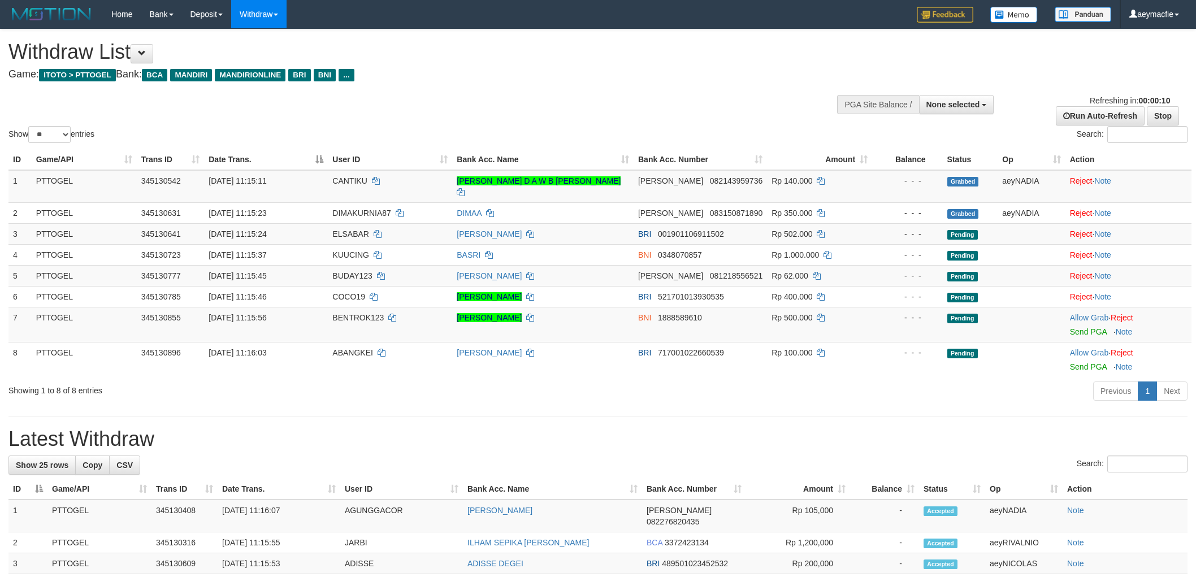 The width and height of the screenshot is (1196, 577). What do you see at coordinates (798, 516) in the screenshot?
I see `td: Rp 105,000` at bounding box center [798, 516].